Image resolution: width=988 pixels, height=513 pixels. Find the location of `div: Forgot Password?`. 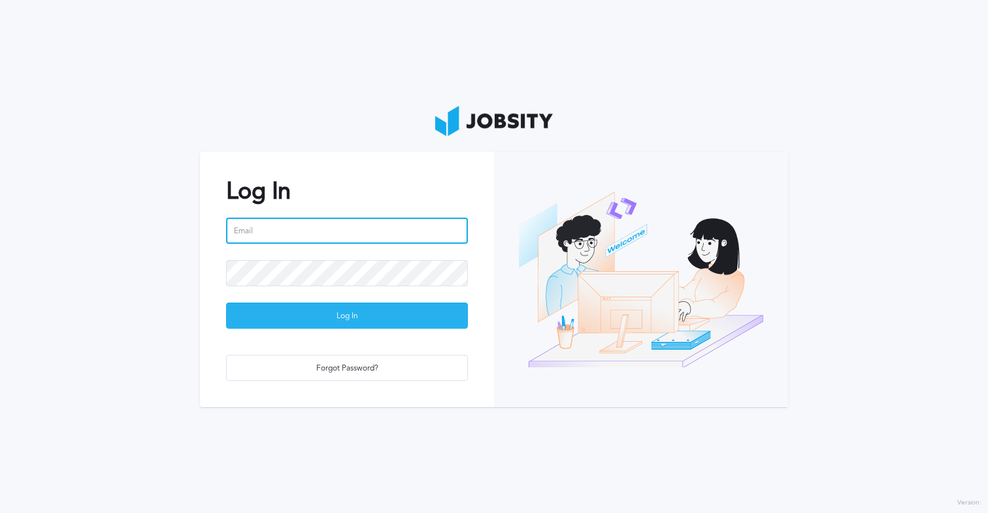

div: Forgot Password? is located at coordinates (347, 369).